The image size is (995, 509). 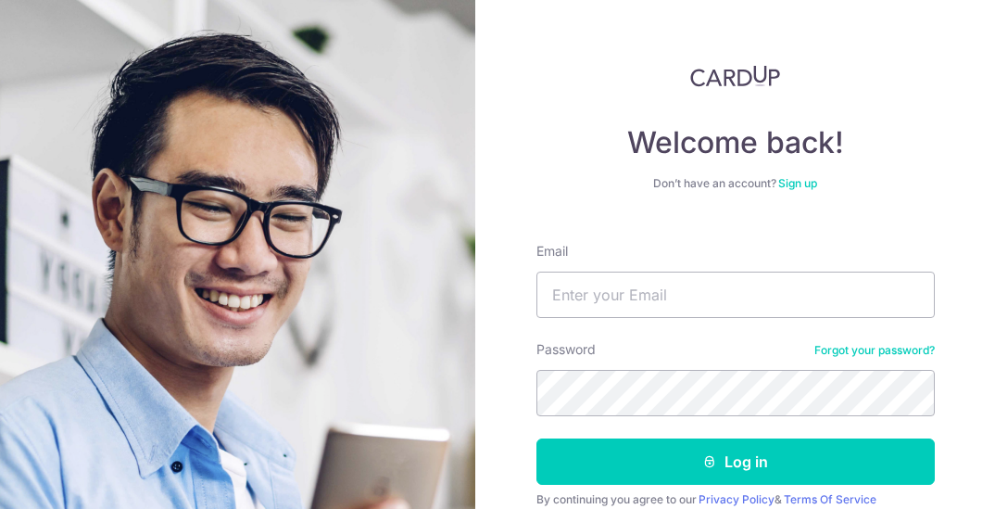 I want to click on a: Terms Of Service, so click(x=830, y=498).